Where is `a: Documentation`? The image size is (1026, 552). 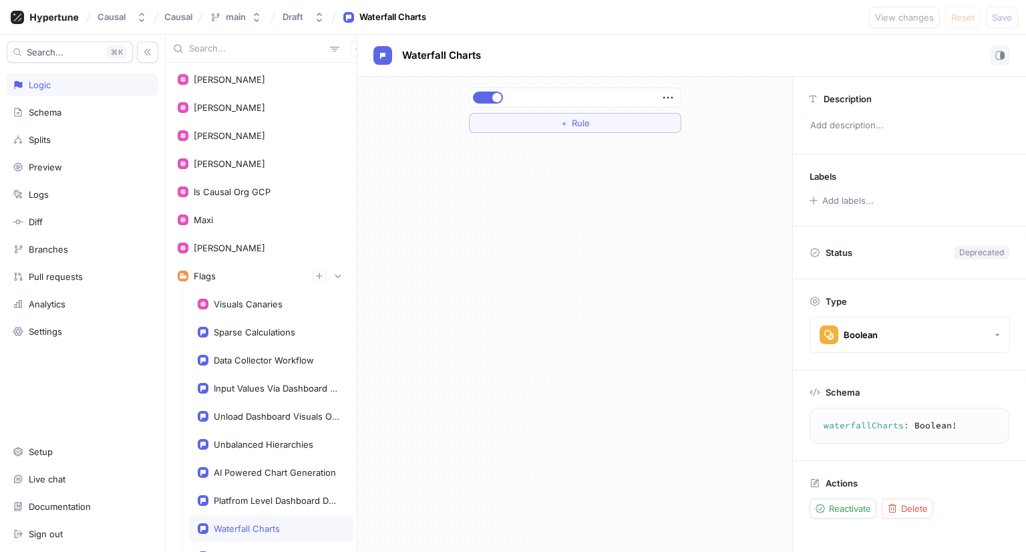
a: Documentation is located at coordinates (82, 506).